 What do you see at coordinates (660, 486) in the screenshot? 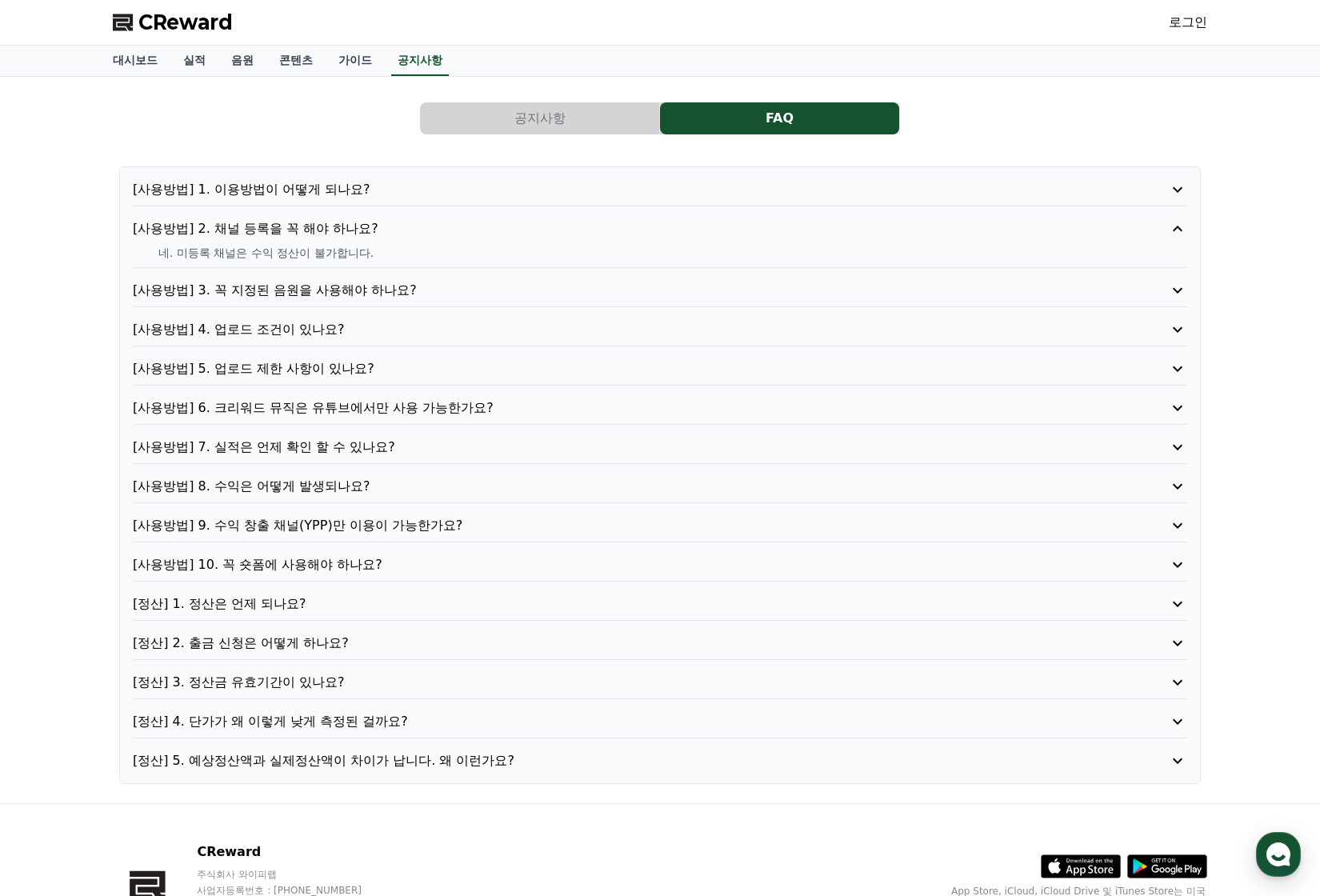
I see `button: [사용방법] 8. 수익은 어떻게 발생되나요?` at bounding box center [660, 486].